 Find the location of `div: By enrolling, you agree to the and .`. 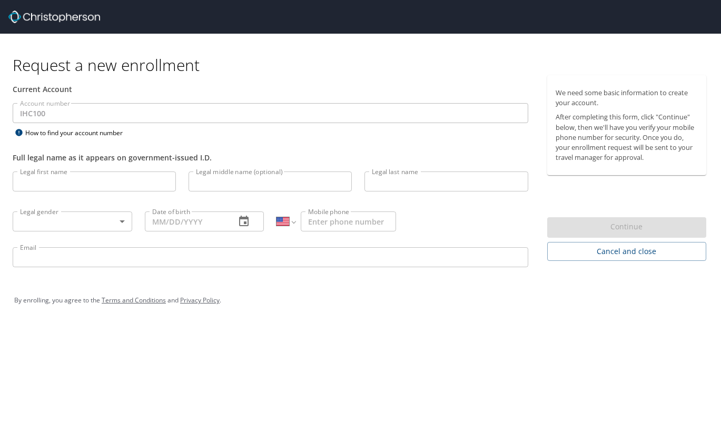

div: By enrolling, you agree to the and . is located at coordinates (360, 301).